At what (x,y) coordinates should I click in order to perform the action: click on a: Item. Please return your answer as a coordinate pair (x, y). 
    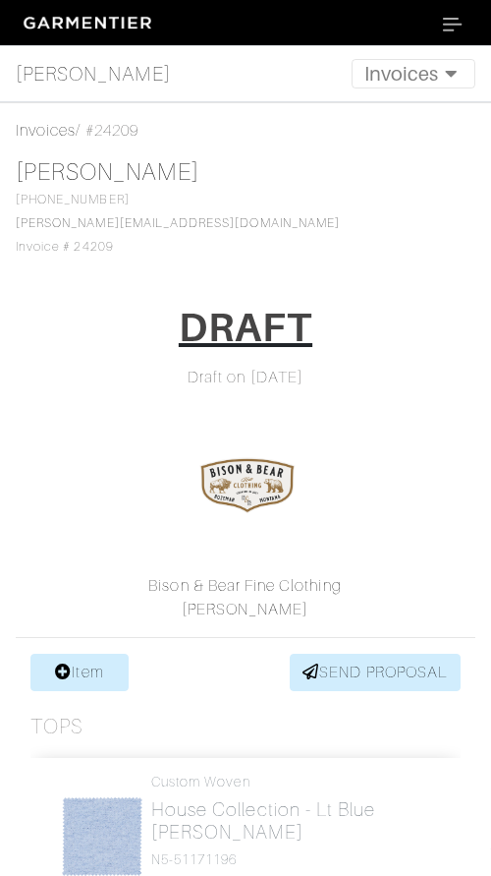
    Looking at the image, I should click on (80, 672).